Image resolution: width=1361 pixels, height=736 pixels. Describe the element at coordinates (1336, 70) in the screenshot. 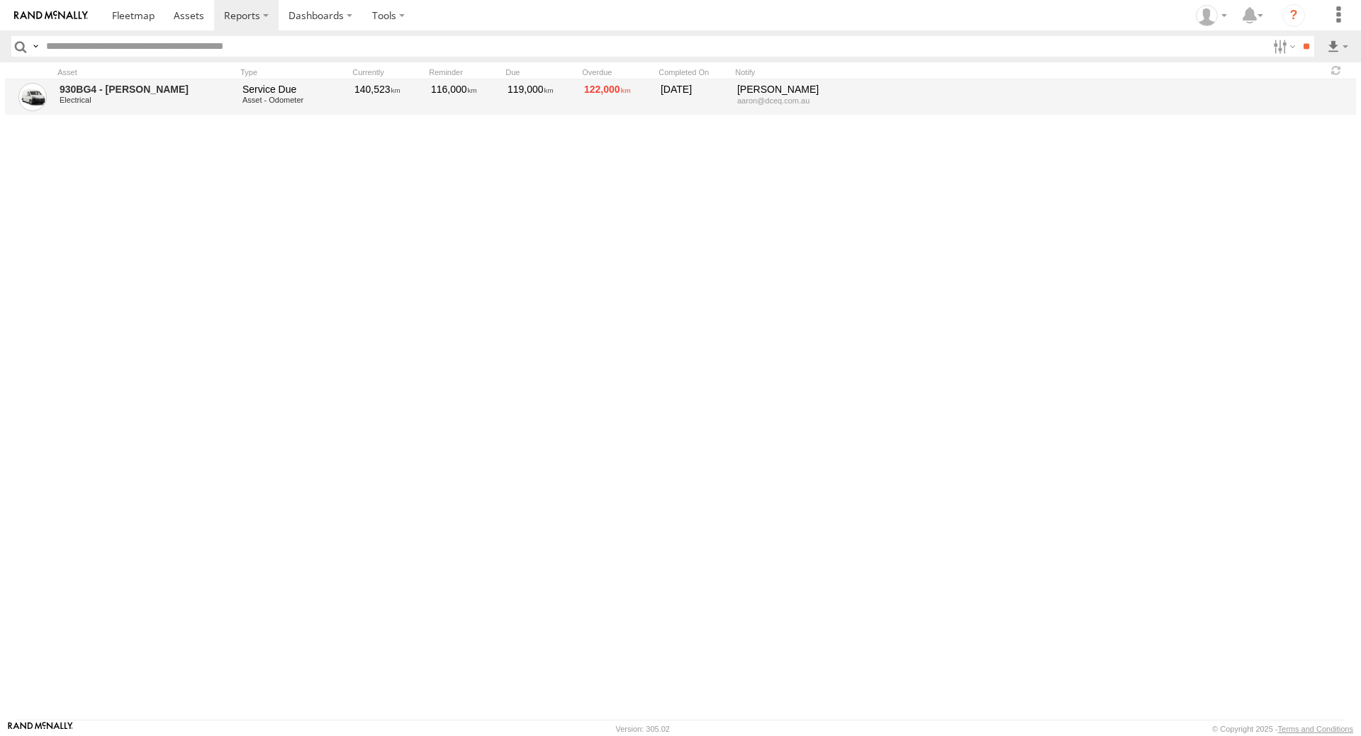

I see `span: Refresh` at that location.